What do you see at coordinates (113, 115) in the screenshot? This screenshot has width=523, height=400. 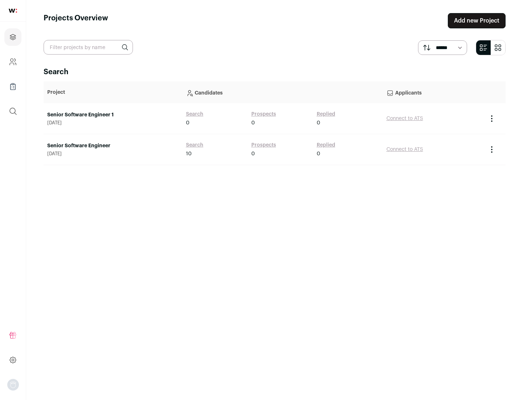 I see `a: Senior Software Engineer 1` at bounding box center [113, 115].